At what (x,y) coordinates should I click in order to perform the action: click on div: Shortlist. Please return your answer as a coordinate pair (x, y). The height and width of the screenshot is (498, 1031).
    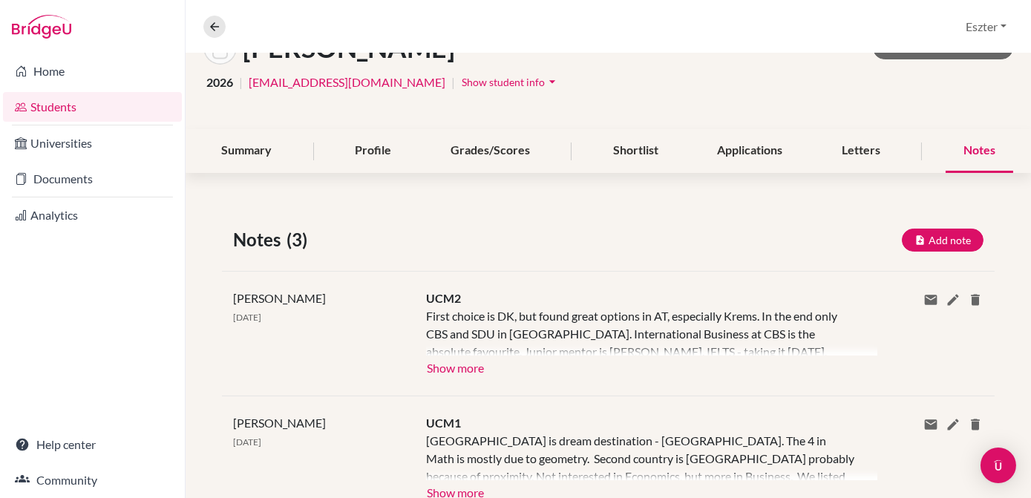
    Looking at the image, I should click on (636, 151).